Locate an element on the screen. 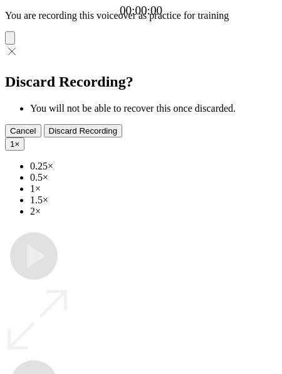 The height and width of the screenshot is (374, 282). li: 2× is located at coordinates (154, 211).